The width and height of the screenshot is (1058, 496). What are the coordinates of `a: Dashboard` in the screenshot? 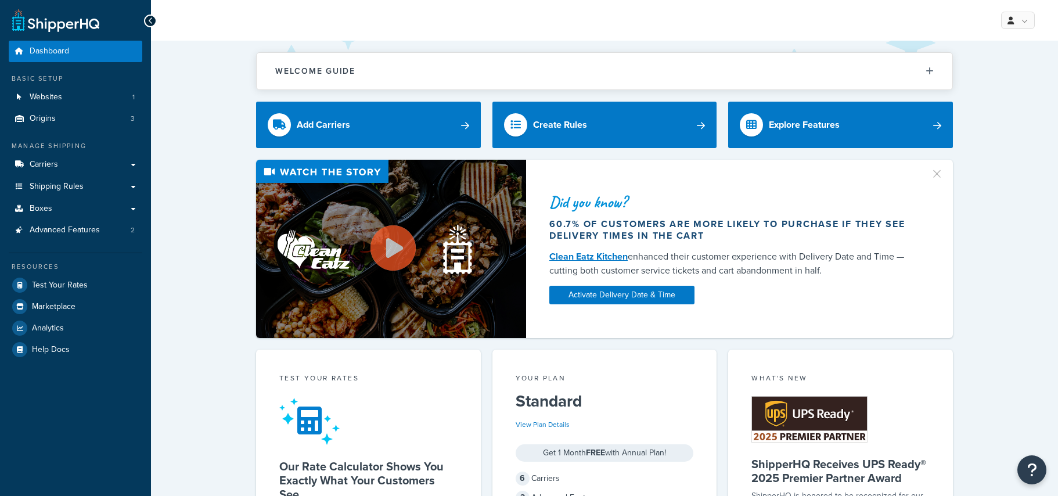 It's located at (75, 51).